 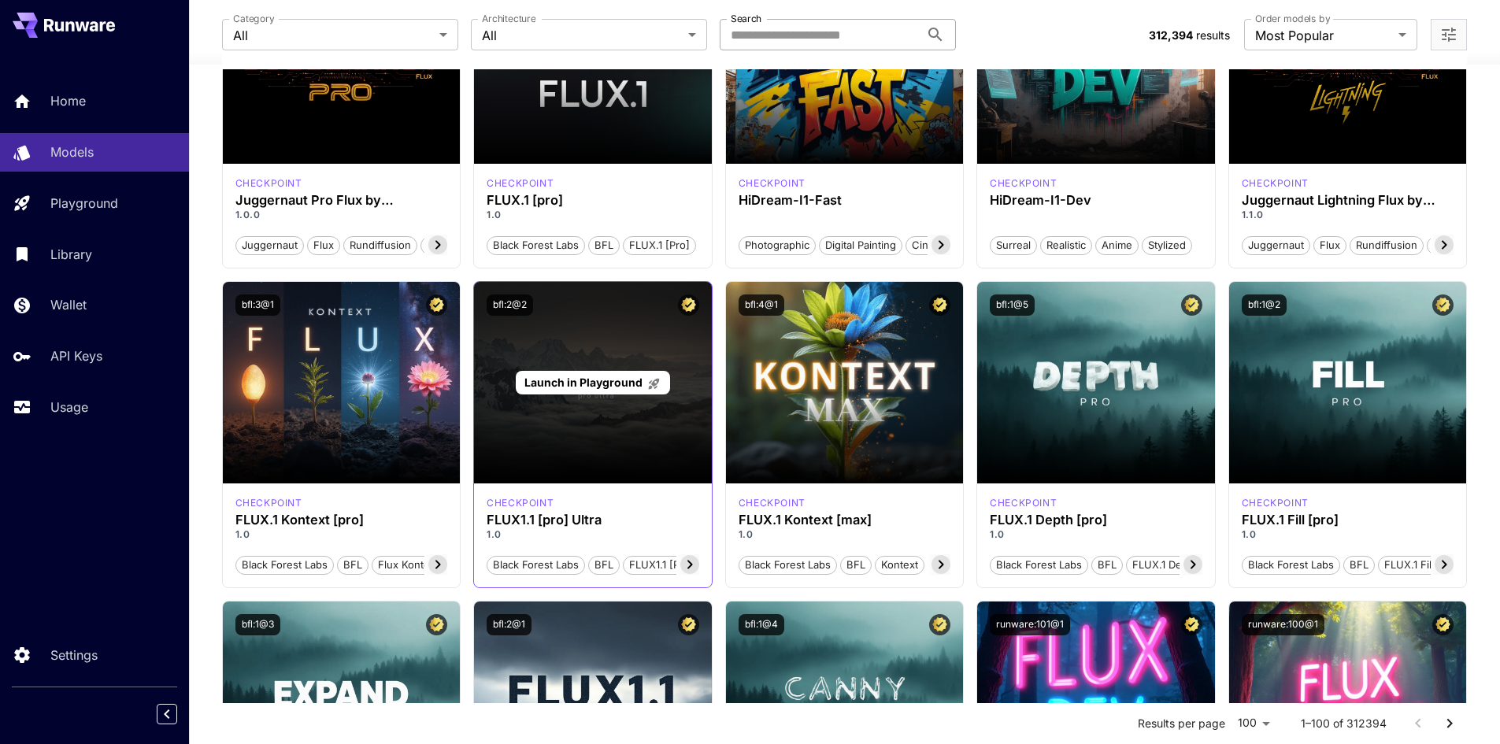 What do you see at coordinates (520, 503) in the screenshot?
I see `div: fluxultra` at bounding box center [520, 503].